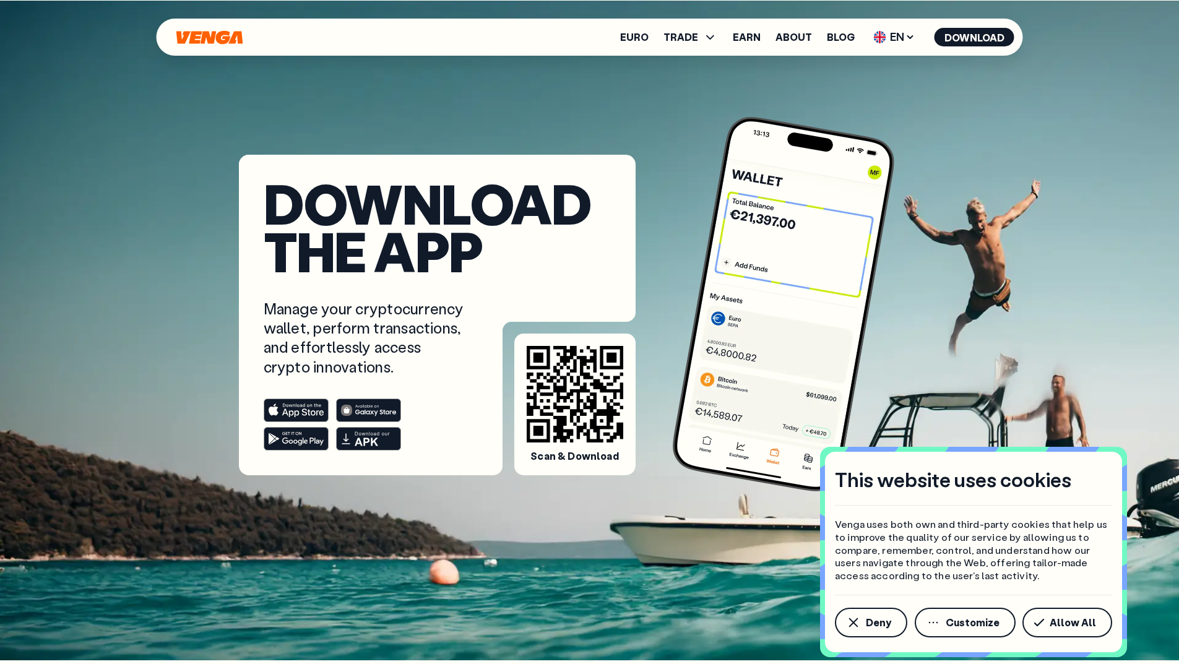 Image resolution: width=1179 pixels, height=664 pixels. Describe the element at coordinates (437, 226) in the screenshot. I see `h1: Download the app` at that location.